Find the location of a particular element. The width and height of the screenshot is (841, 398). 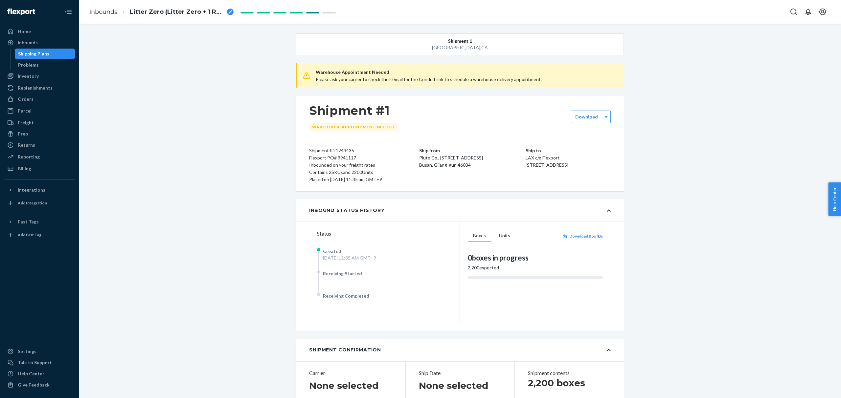

div: Flexport PO# 9941117 is located at coordinates (351, 158).